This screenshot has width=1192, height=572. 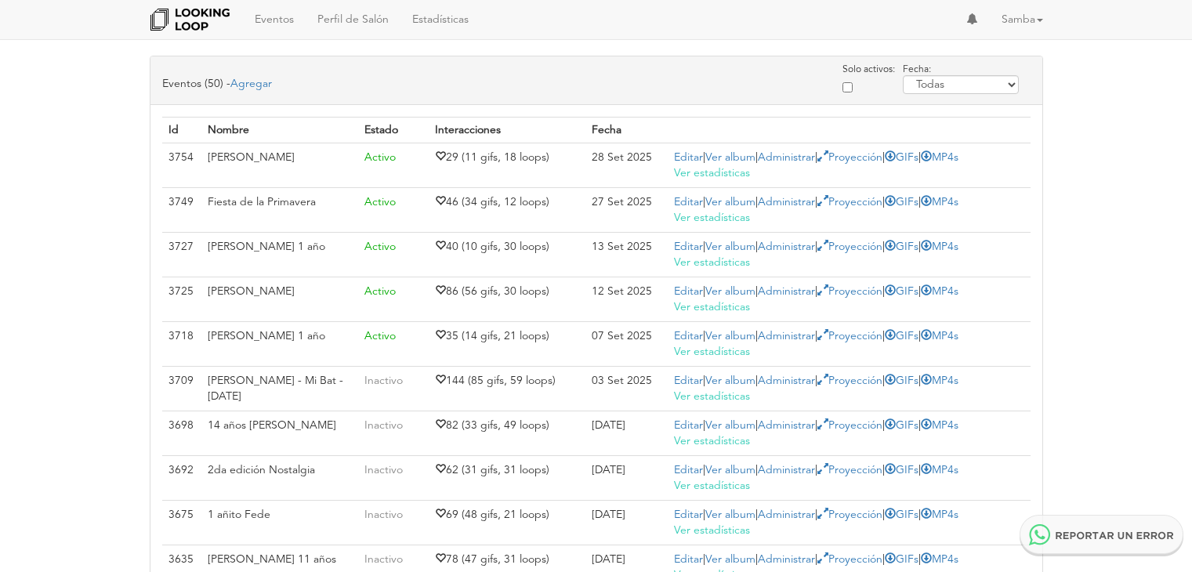 I want to click on th: Fecha, so click(x=626, y=130).